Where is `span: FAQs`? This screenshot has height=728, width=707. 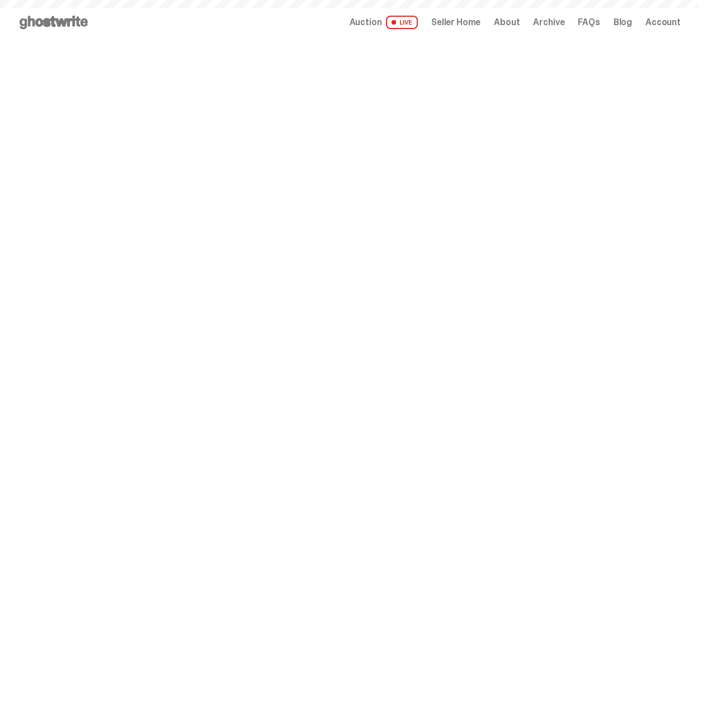
span: FAQs is located at coordinates (588, 22).